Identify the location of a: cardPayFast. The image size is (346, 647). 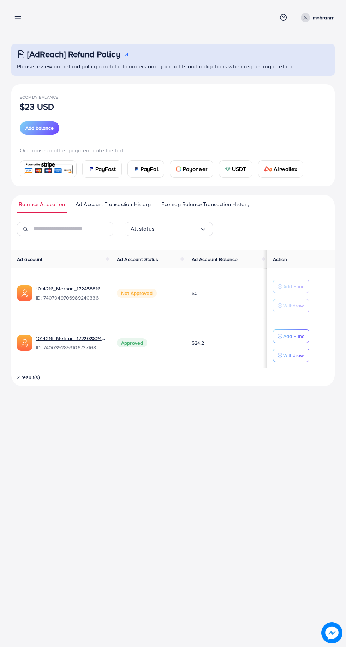
(102, 169).